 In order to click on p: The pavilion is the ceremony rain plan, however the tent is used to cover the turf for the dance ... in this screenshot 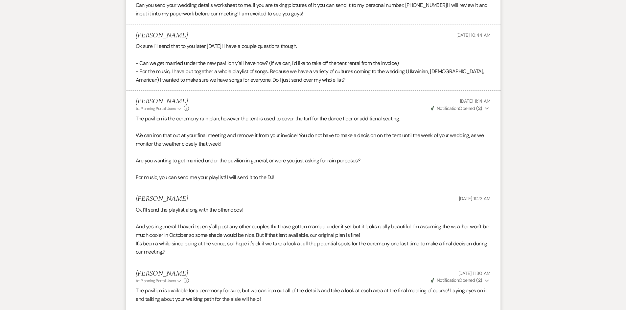, I will do `click(313, 119)`.